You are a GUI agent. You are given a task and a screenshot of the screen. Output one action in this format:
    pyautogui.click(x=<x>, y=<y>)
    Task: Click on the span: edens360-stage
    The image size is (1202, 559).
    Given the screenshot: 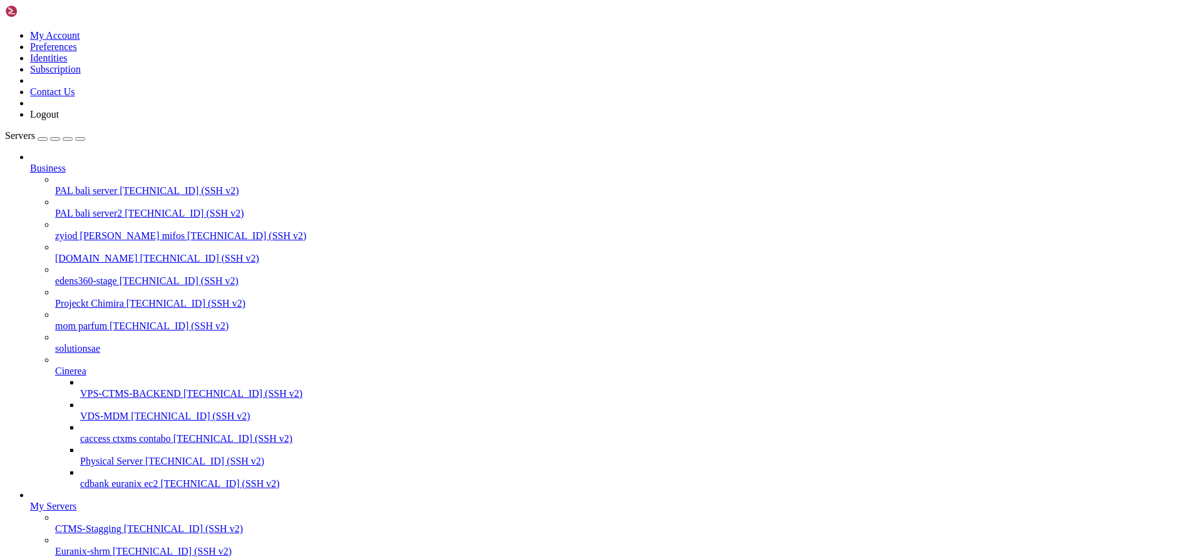 What is the action you would take?
    pyautogui.click(x=86, y=281)
    